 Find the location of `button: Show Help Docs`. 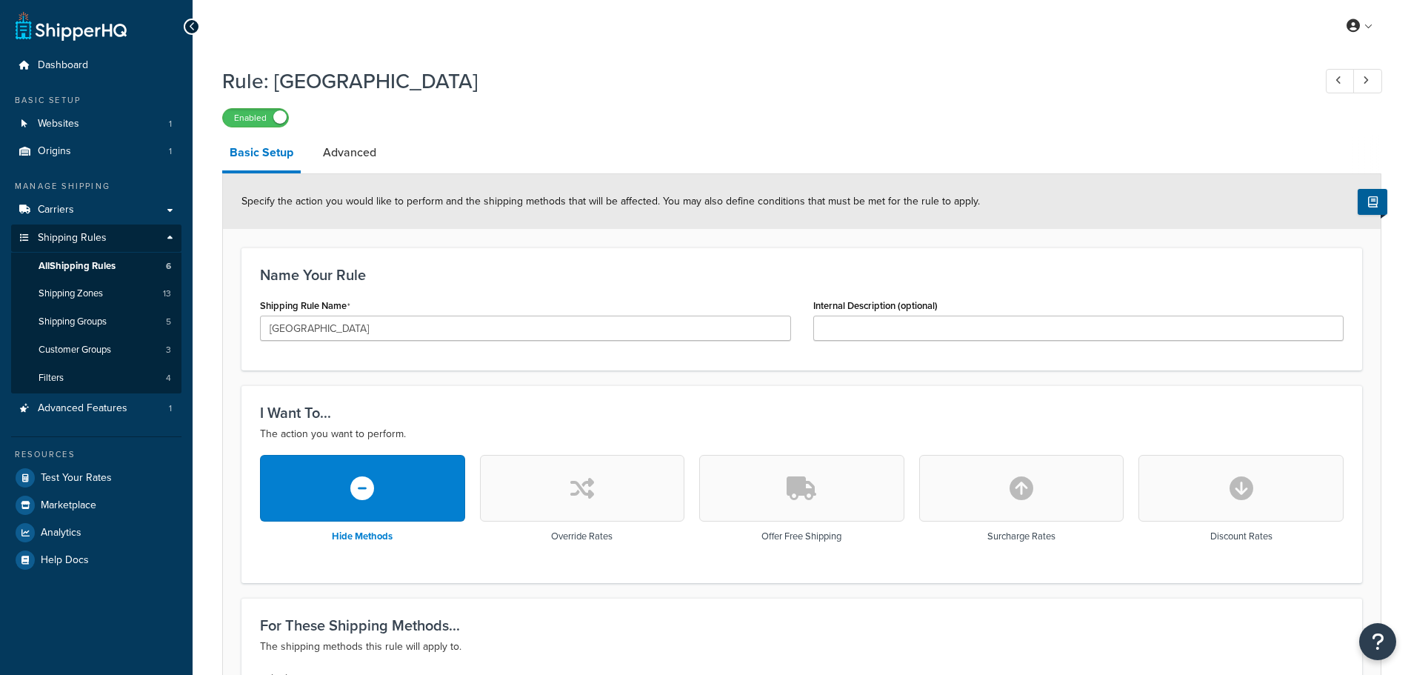

button: Show Help Docs is located at coordinates (1372, 201).